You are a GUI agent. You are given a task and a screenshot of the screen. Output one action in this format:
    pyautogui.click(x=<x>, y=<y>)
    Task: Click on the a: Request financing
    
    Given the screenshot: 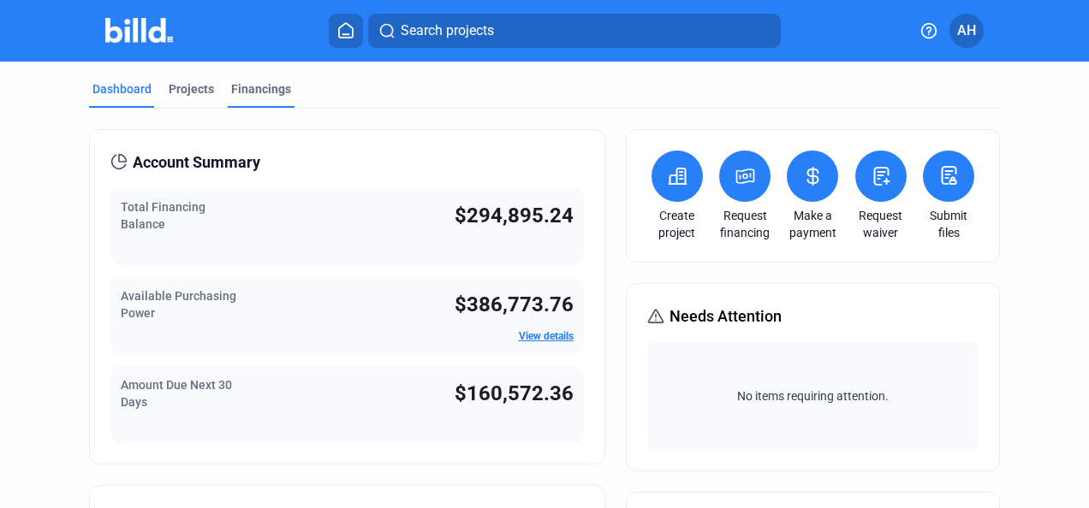 What is the action you would take?
    pyautogui.click(x=745, y=224)
    